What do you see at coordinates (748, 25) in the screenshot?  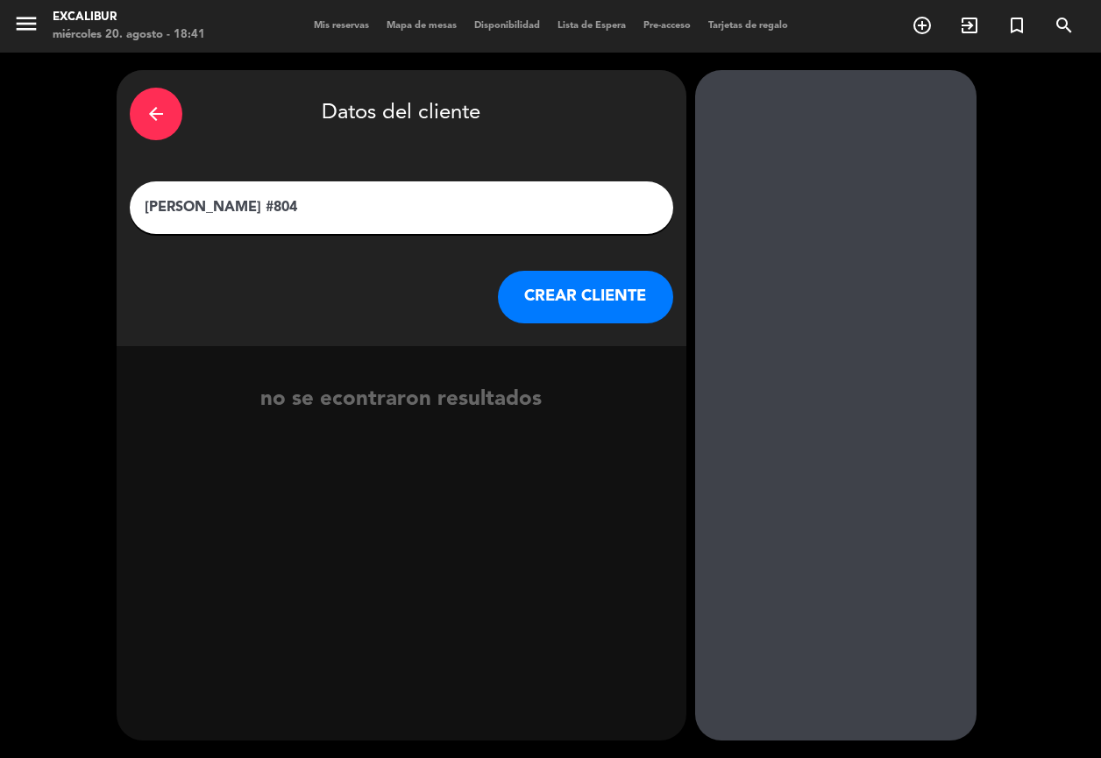 I see `span: Tarjetas de regalo` at bounding box center [748, 25].